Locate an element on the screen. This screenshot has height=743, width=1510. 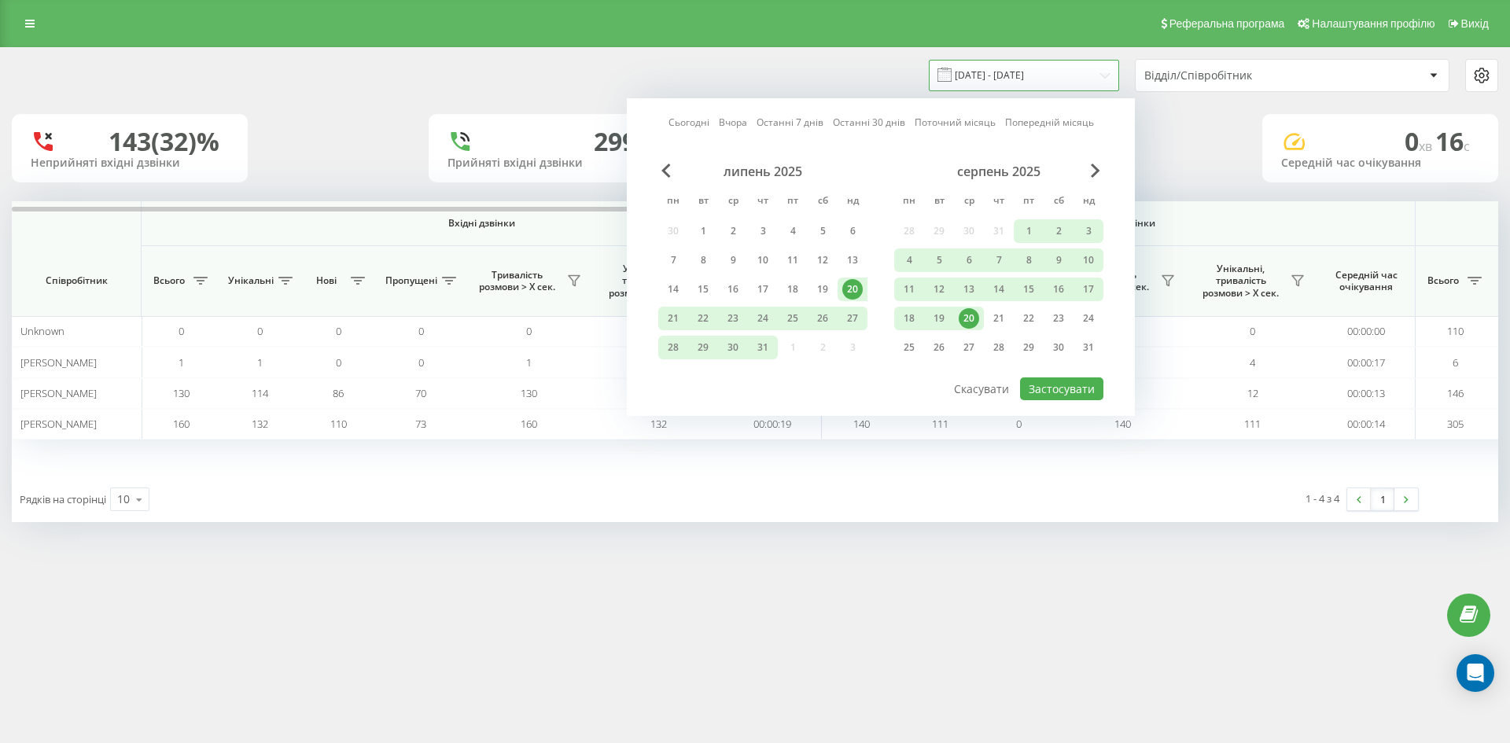
div: пн 4 серп 2025 р. is located at coordinates (909, 260).